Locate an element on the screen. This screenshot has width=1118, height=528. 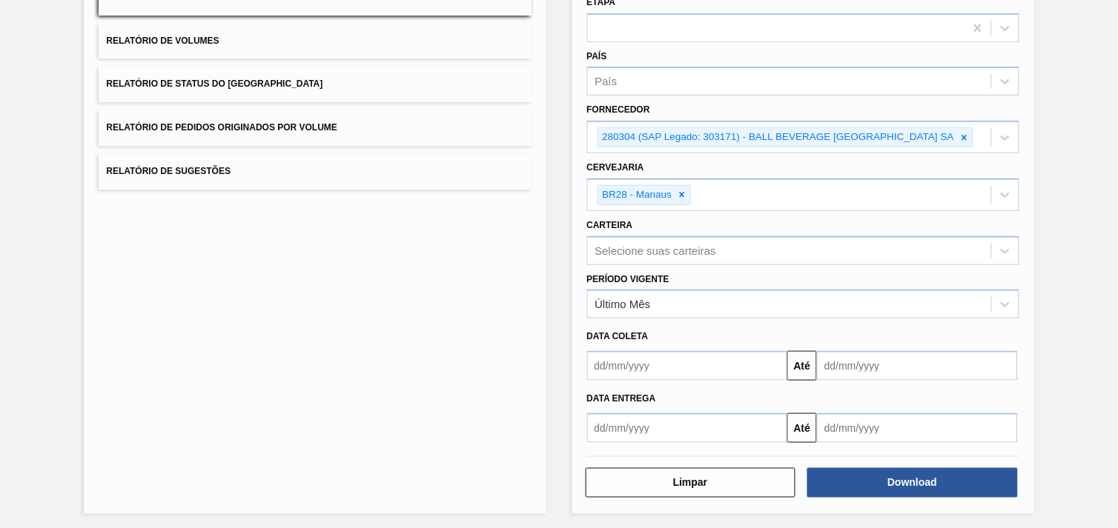
button: Relatório de Pedidos Originados por Volume is located at coordinates (314, 127).